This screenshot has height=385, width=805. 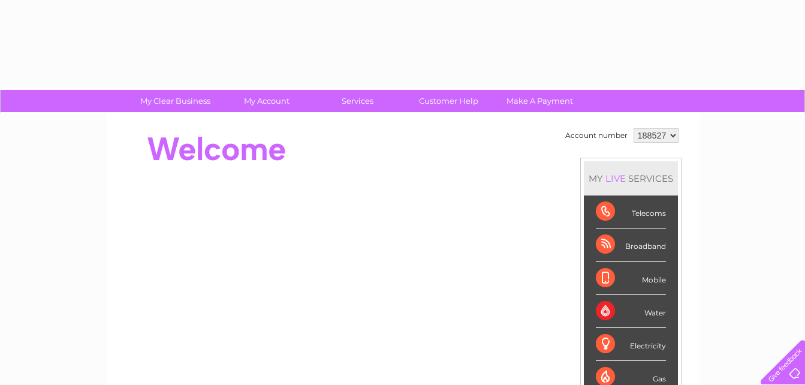 I want to click on div: Water, so click(x=630, y=311).